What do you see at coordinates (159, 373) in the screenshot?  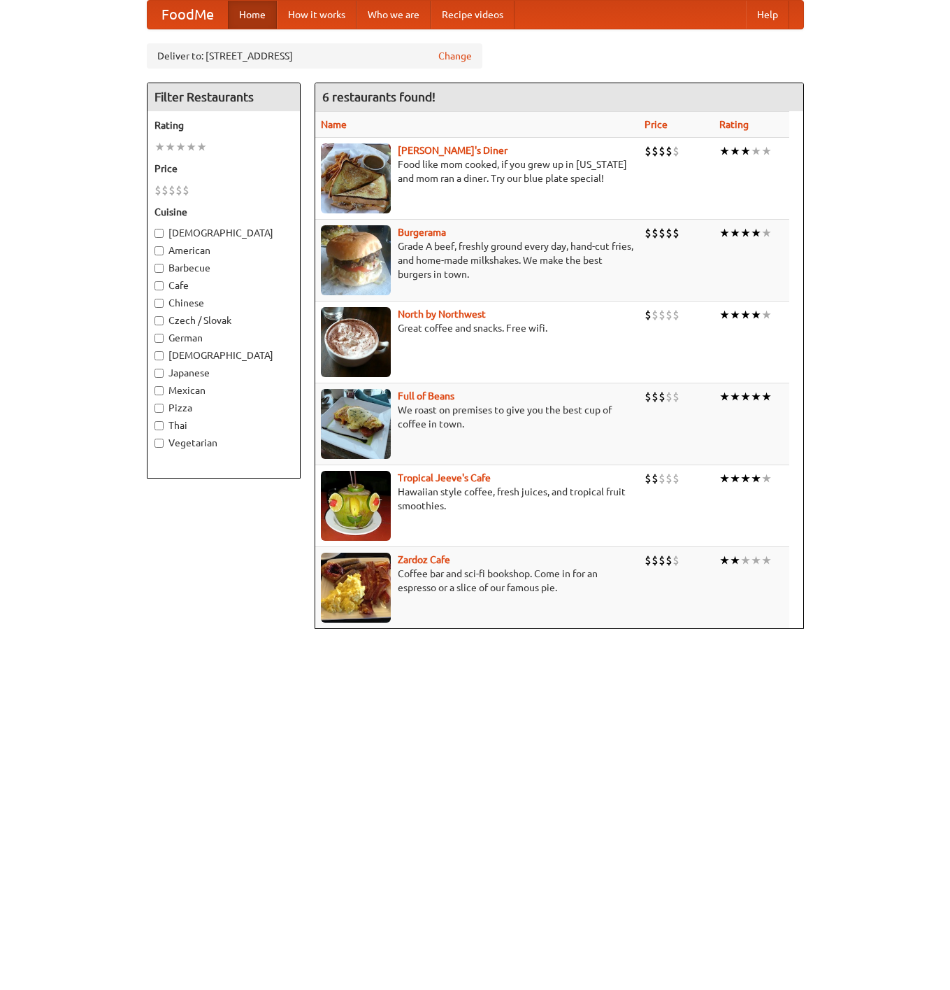 I see `input: Japanese` at bounding box center [159, 373].